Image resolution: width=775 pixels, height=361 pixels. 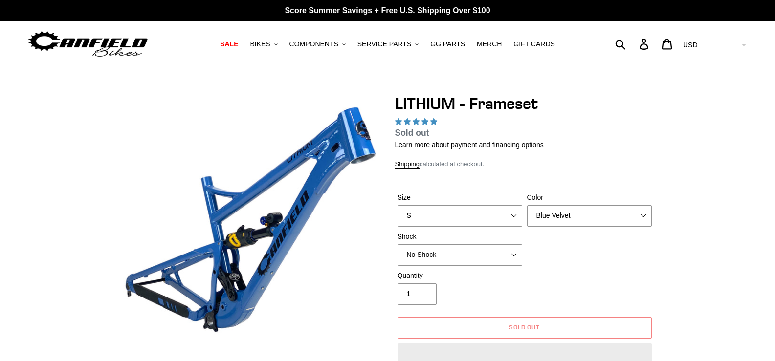 I want to click on label: Quantity, so click(x=460, y=276).